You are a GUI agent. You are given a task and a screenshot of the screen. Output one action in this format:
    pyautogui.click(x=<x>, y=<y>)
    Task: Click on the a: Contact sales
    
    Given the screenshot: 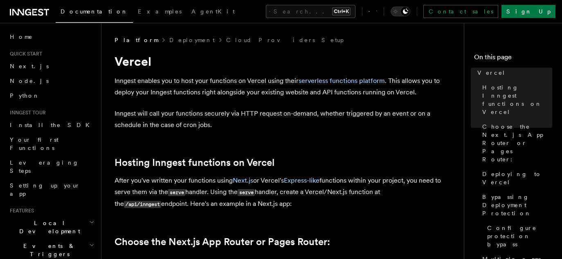 What is the action you would take?
    pyautogui.click(x=460, y=11)
    